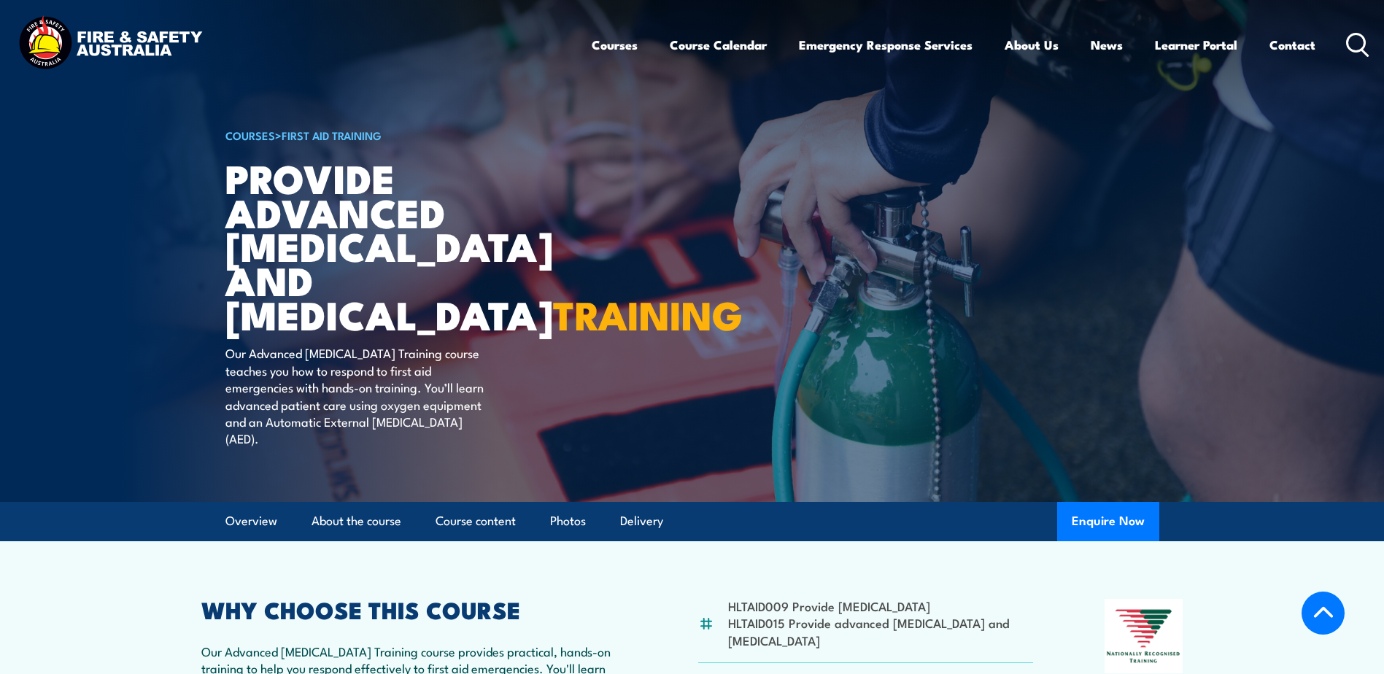  I want to click on a: About Us, so click(1031, 44).